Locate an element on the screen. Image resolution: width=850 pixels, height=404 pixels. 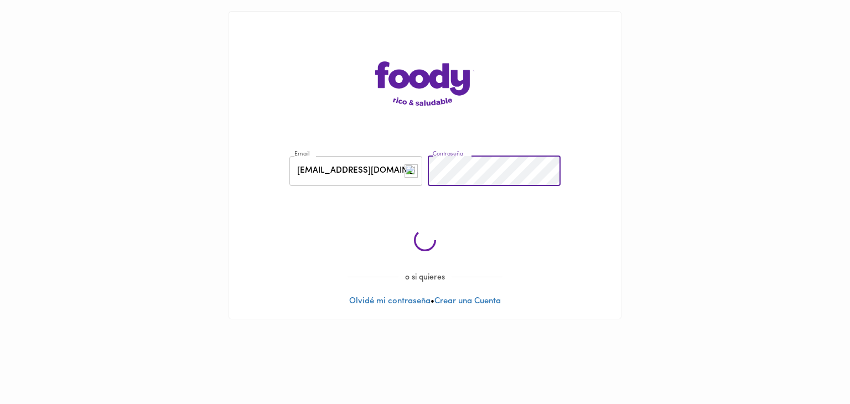
a: Crear una Cuenta is located at coordinates (468, 301).